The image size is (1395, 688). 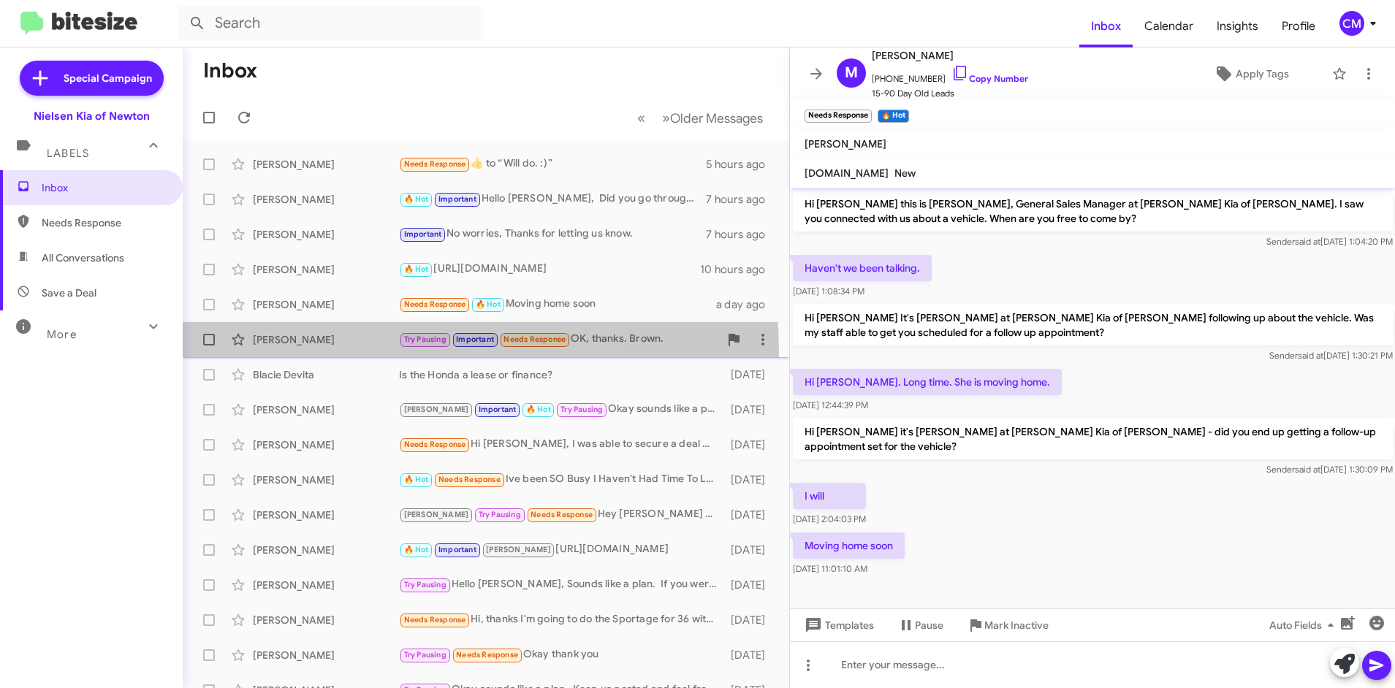 I want to click on p: Haven't we been talking., so click(x=862, y=268).